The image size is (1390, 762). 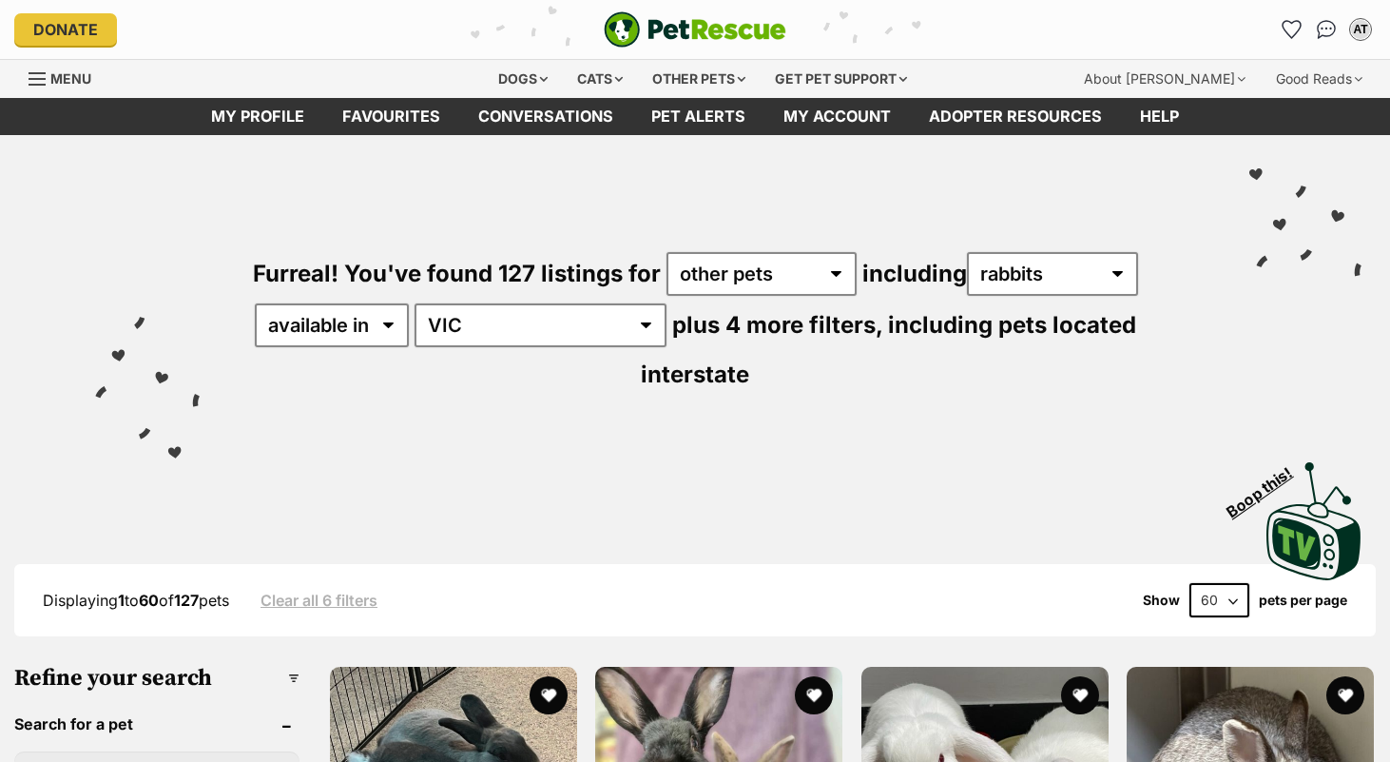 What do you see at coordinates (456, 273) in the screenshot?
I see `span: Furreal! You've found 127 listings for` at bounding box center [456, 273].